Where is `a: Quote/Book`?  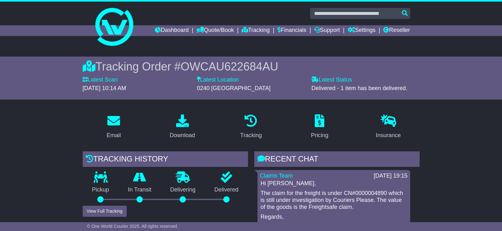 a: Quote/Book is located at coordinates (215, 31).